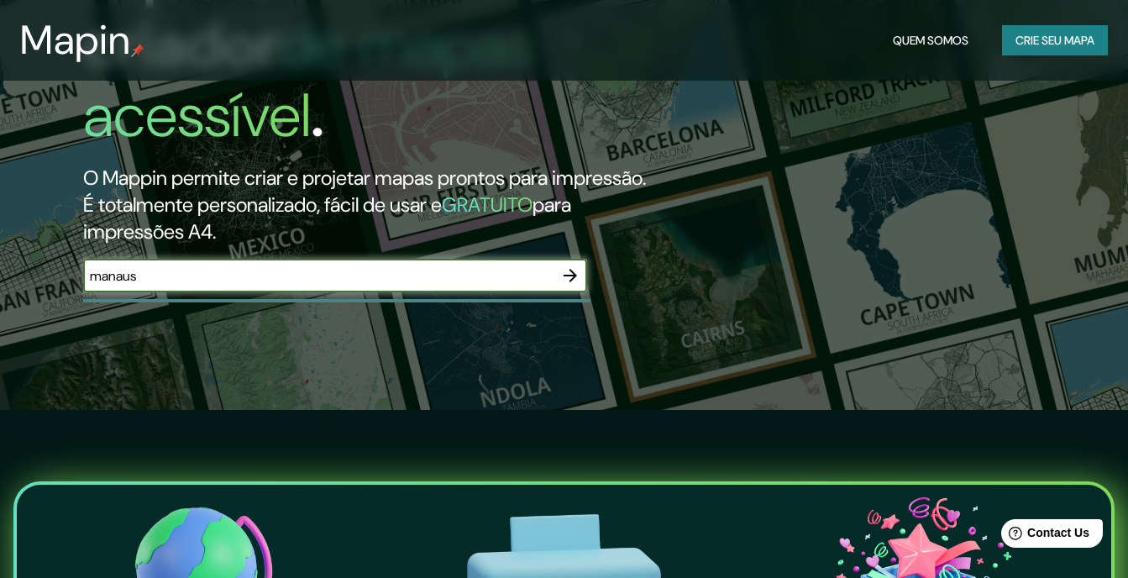 The width and height of the screenshot is (1128, 578). Describe the element at coordinates (931, 40) in the screenshot. I see `button: Quem somos` at that location.